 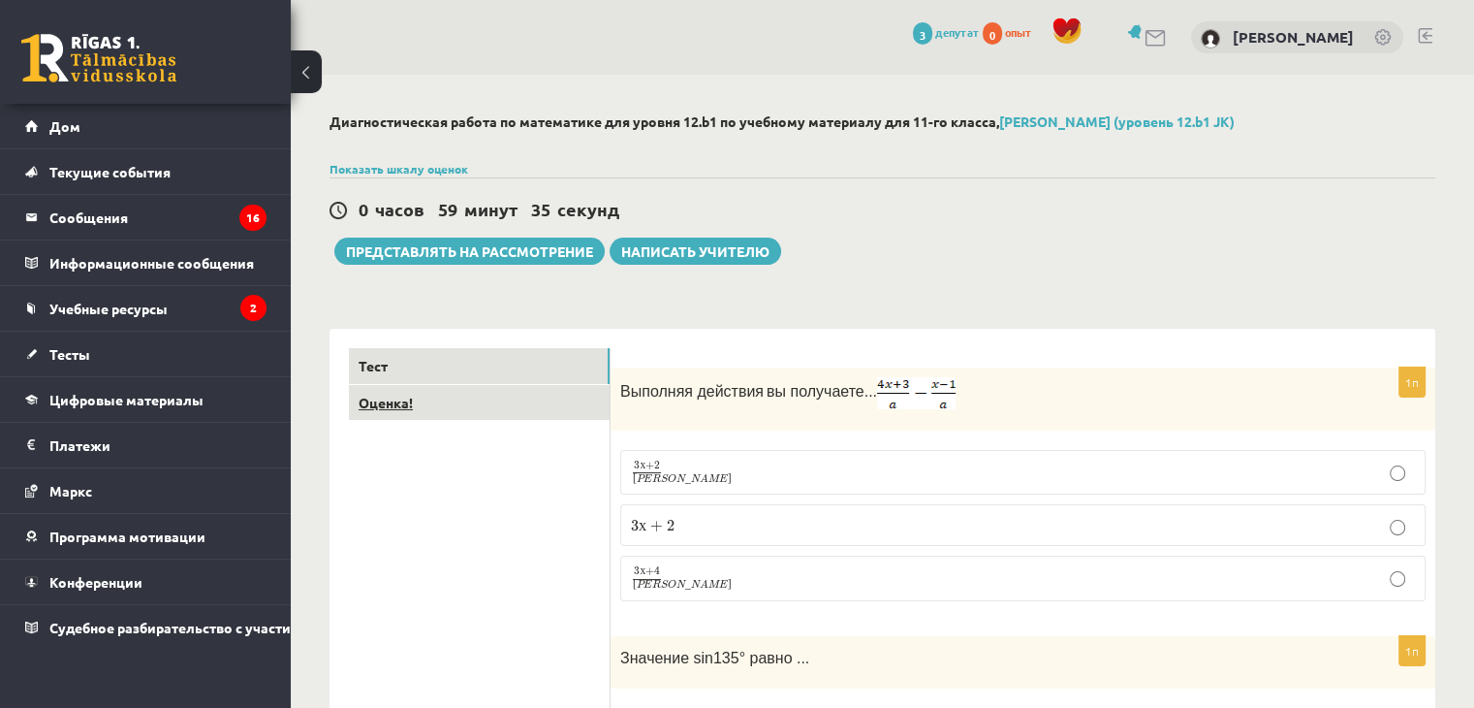 I want to click on font: Сообщения, so click(x=88, y=217).